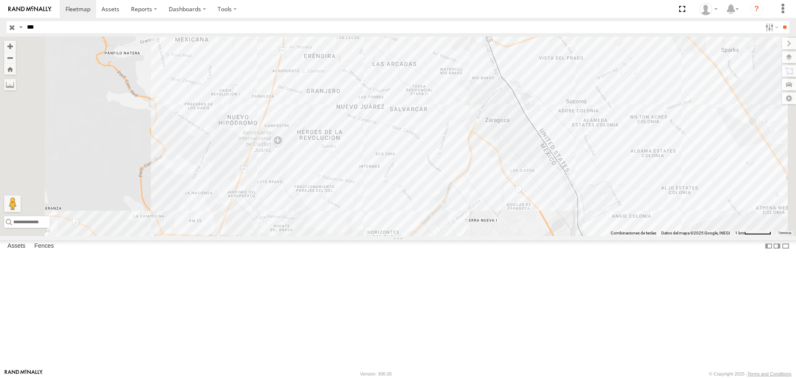 This screenshot has width=796, height=378. Describe the element at coordinates (634, 233) in the screenshot. I see `button: Combinaciones de teclas` at that location.